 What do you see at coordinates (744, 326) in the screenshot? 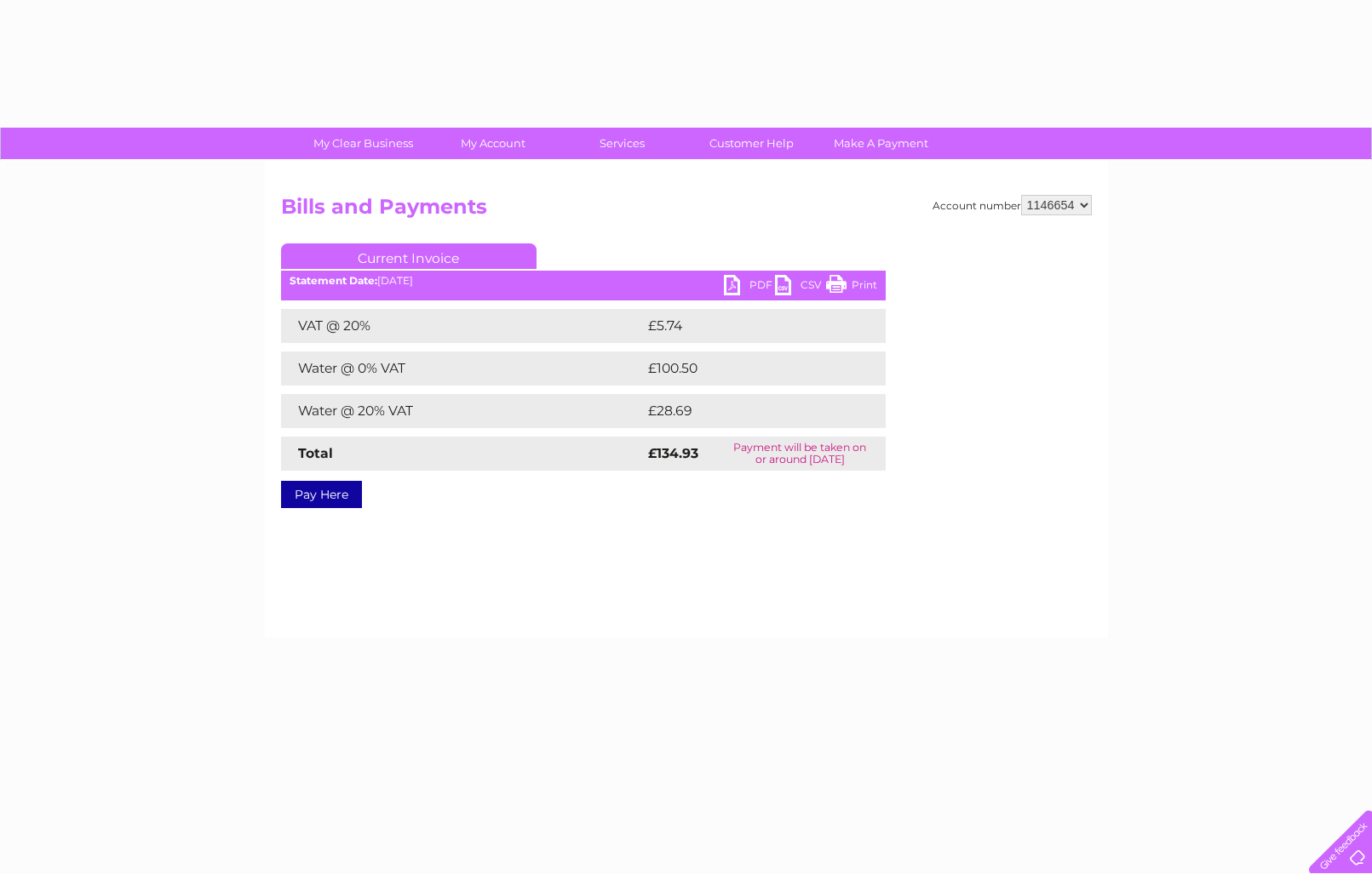
I see `td: £5.74` at bounding box center [744, 326].